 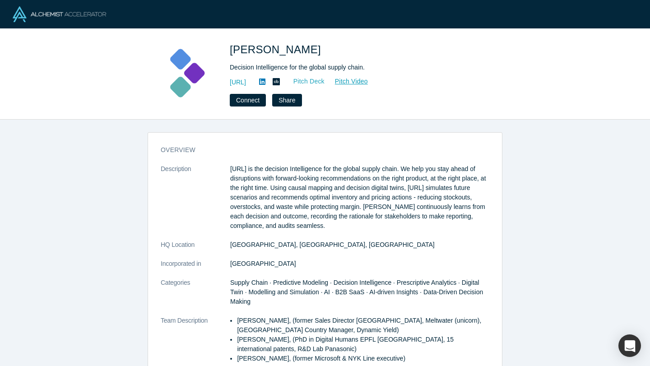 What do you see at coordinates (356, 292) in the screenshot?
I see `span: Supply Chain · Predictive Modeling · Decision Intelligence · Prescriptive Analytics · Digital Twi...` at bounding box center [356, 292].